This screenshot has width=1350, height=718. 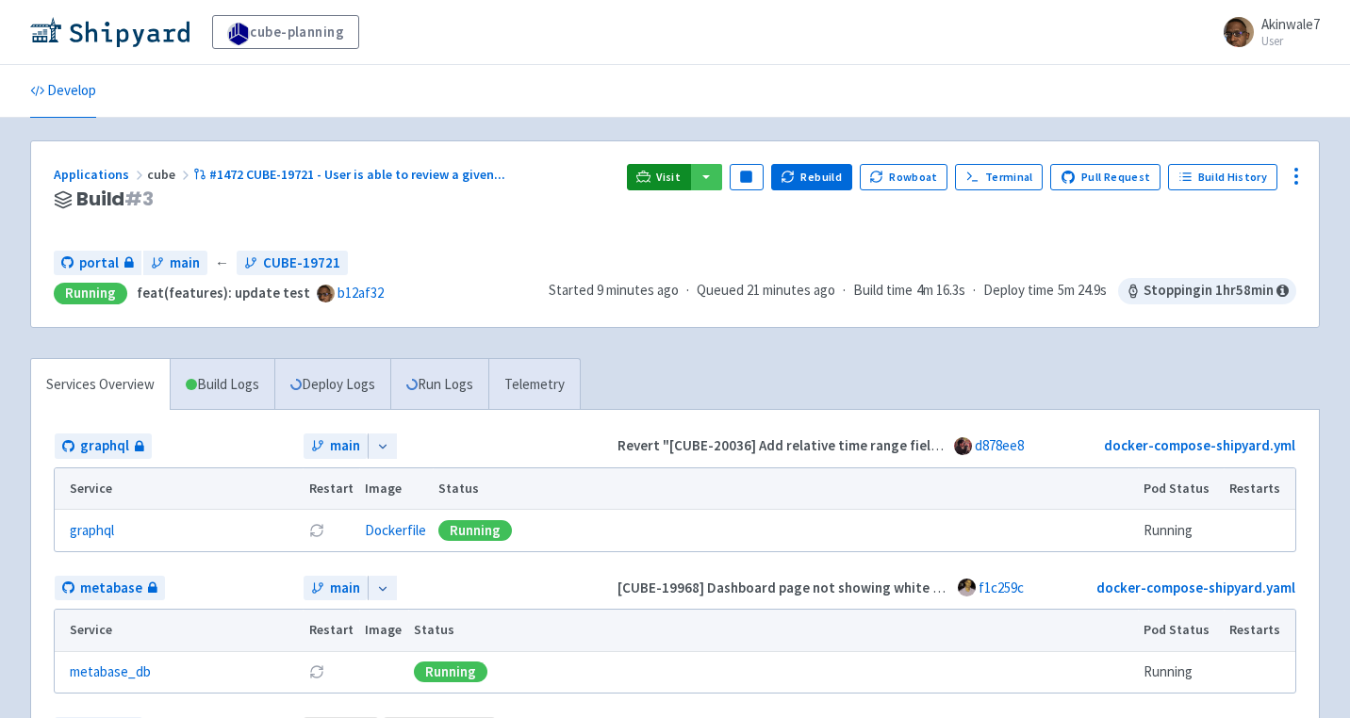 What do you see at coordinates (223, 292) in the screenshot?
I see `strong: feat(features): update test` at bounding box center [223, 292].